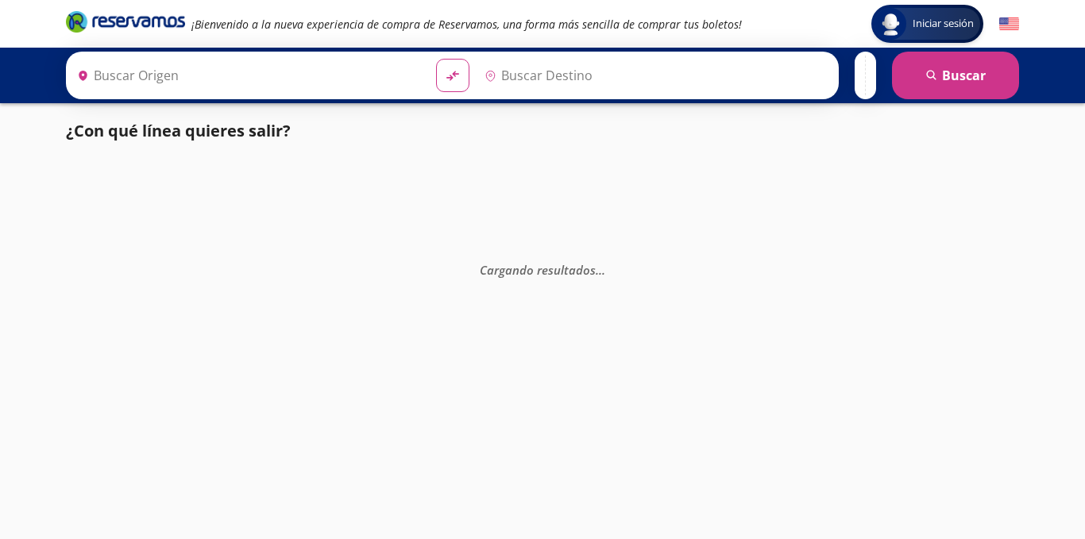  Describe the element at coordinates (125, 24) in the screenshot. I see `a: Brand Logo` at that location.